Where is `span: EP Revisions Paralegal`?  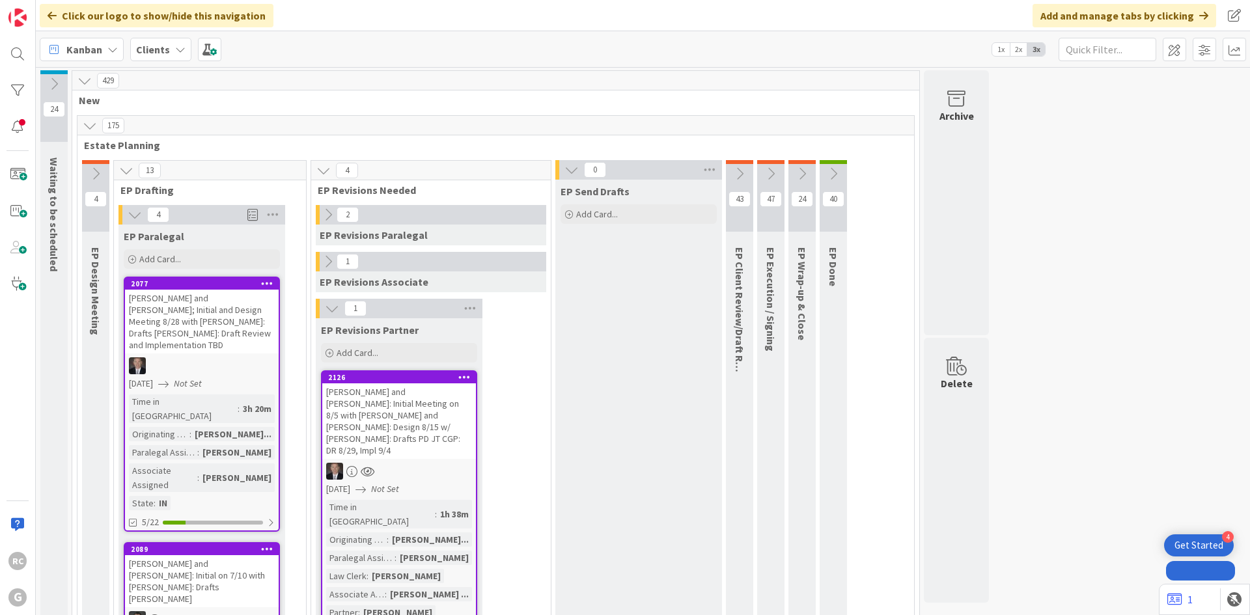 span: EP Revisions Paralegal is located at coordinates (374, 235).